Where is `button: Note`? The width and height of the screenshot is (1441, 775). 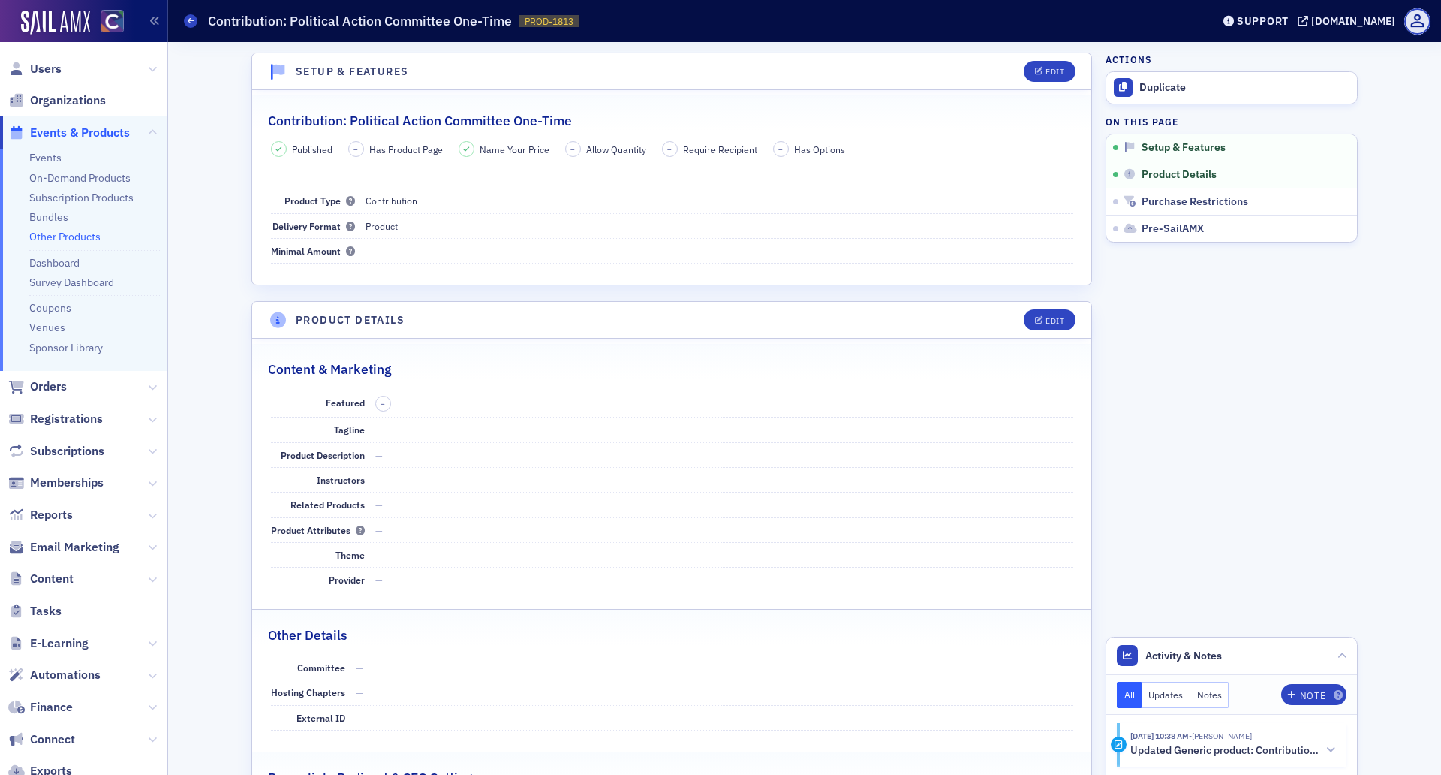
button: Note is located at coordinates (1314, 694).